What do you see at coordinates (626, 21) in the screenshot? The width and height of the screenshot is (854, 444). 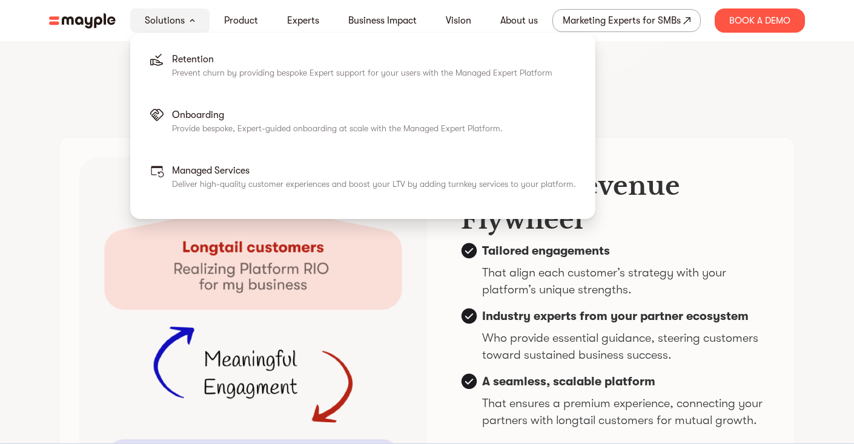 I see `a: Marketing Experts for SMBs` at bounding box center [626, 21].